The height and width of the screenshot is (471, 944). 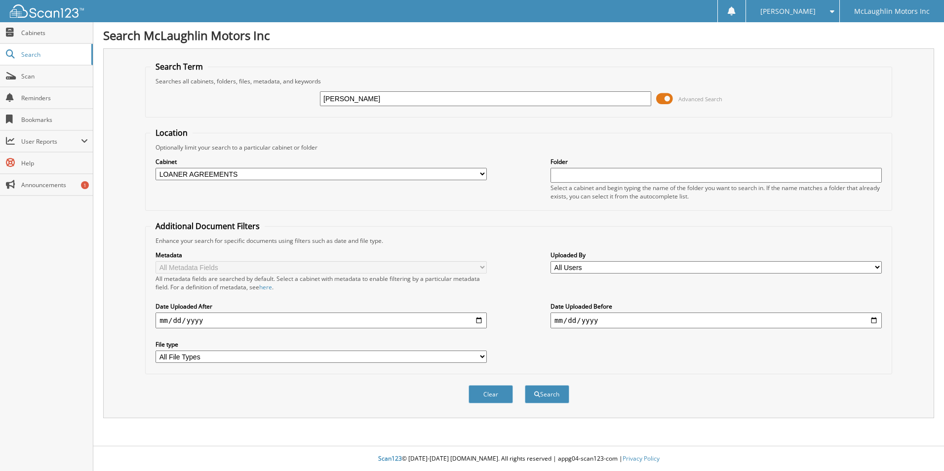 What do you see at coordinates (716, 306) in the screenshot?
I see `label: Date Uploaded Before` at bounding box center [716, 306].